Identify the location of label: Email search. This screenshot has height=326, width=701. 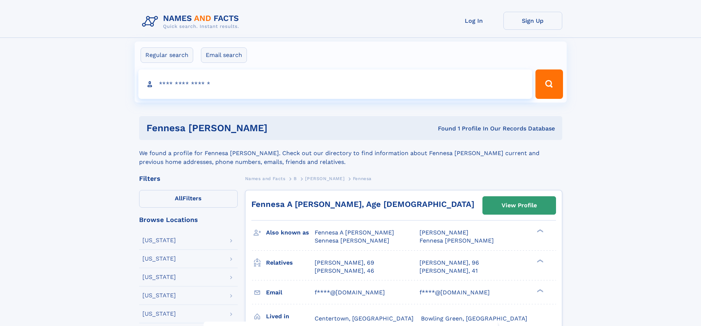
(224, 55).